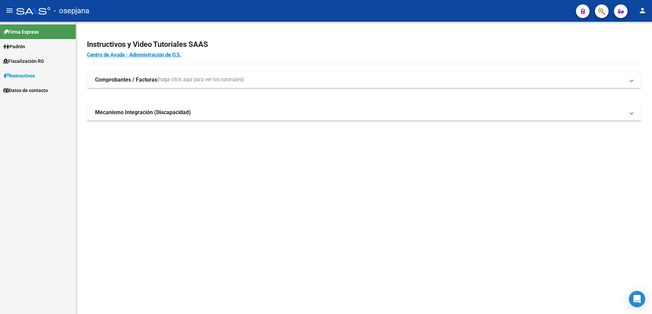 This screenshot has width=652, height=314. Describe the element at coordinates (364, 44) in the screenshot. I see `h2: Instructivos y Video Tutoriales SAAS` at that location.